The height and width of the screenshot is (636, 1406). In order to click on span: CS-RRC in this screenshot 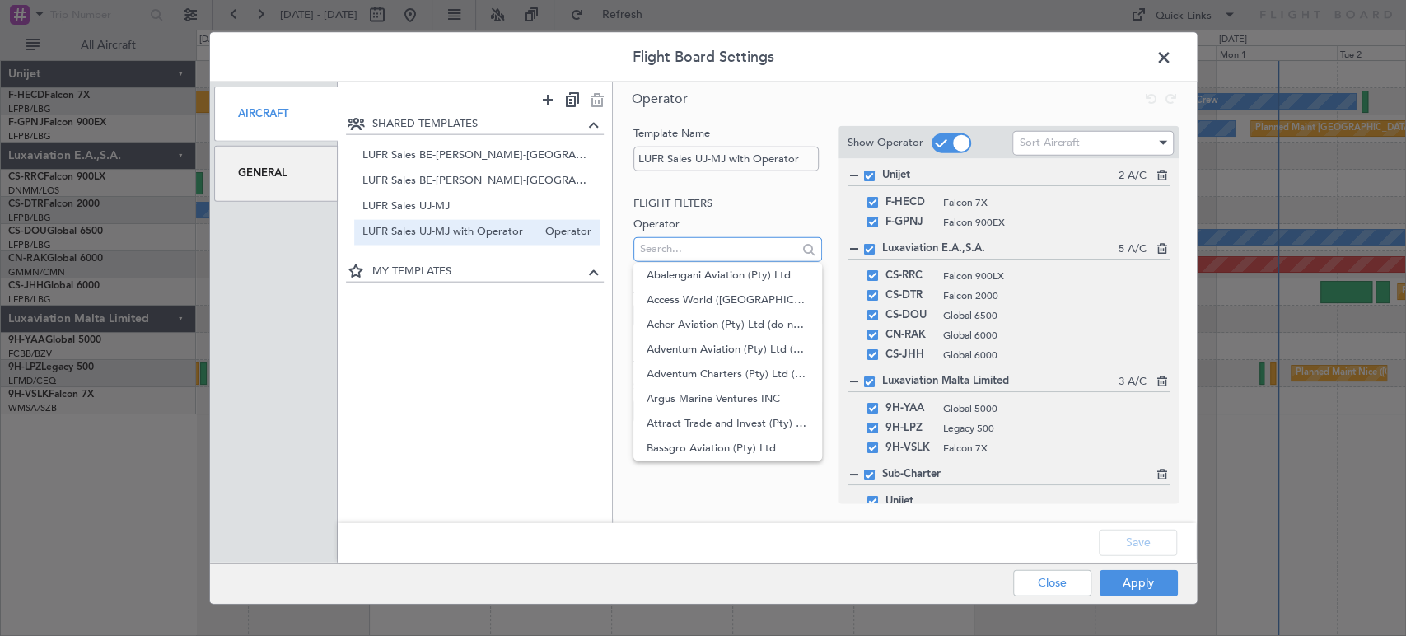, I will do `click(910, 276)`.